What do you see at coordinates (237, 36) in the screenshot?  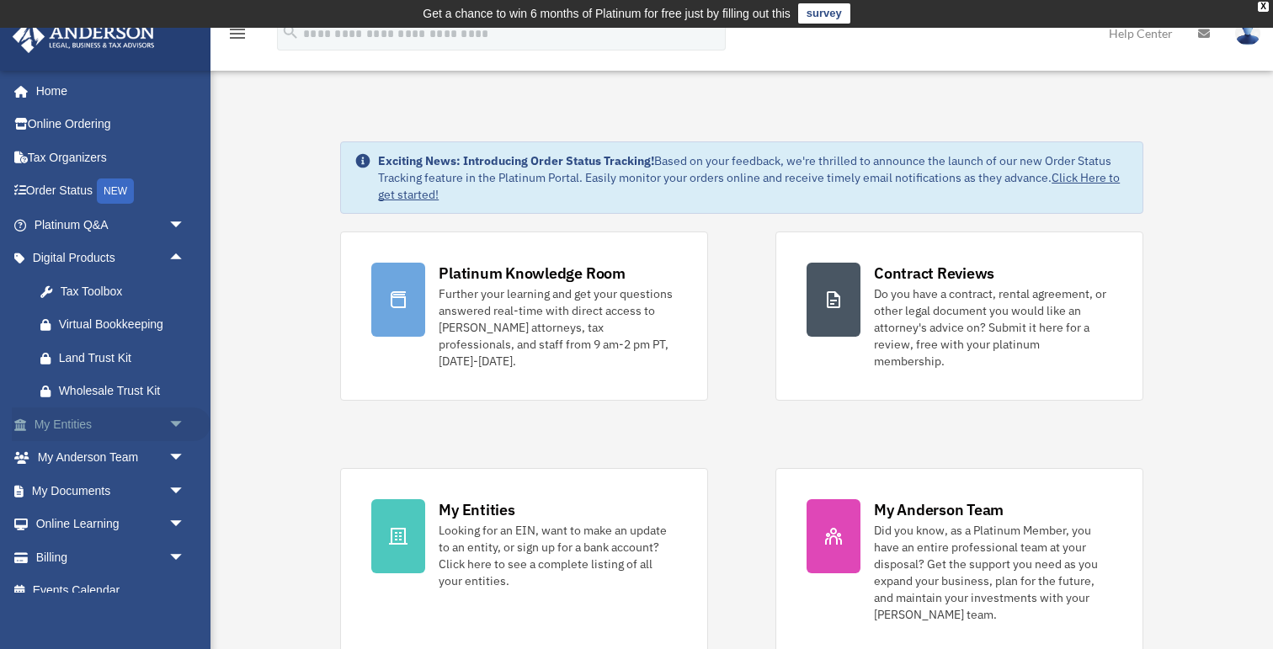 I see `a: menu` at bounding box center [237, 36].